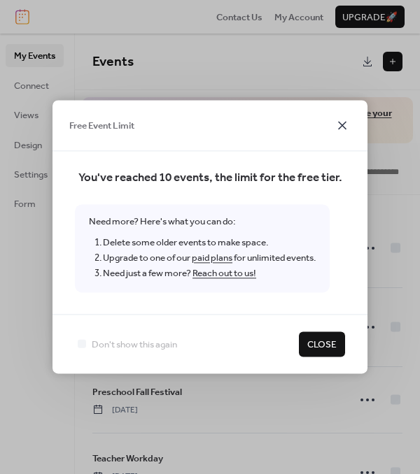 This screenshot has width=420, height=474. I want to click on li: Need just a few more?, so click(209, 274).